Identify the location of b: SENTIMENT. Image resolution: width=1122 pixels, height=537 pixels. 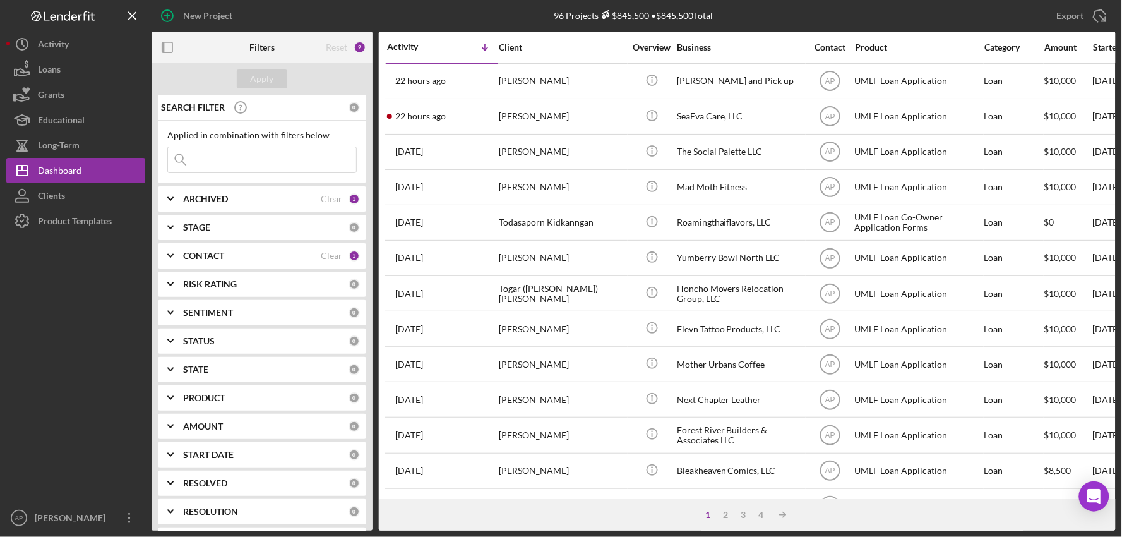
(208, 313).